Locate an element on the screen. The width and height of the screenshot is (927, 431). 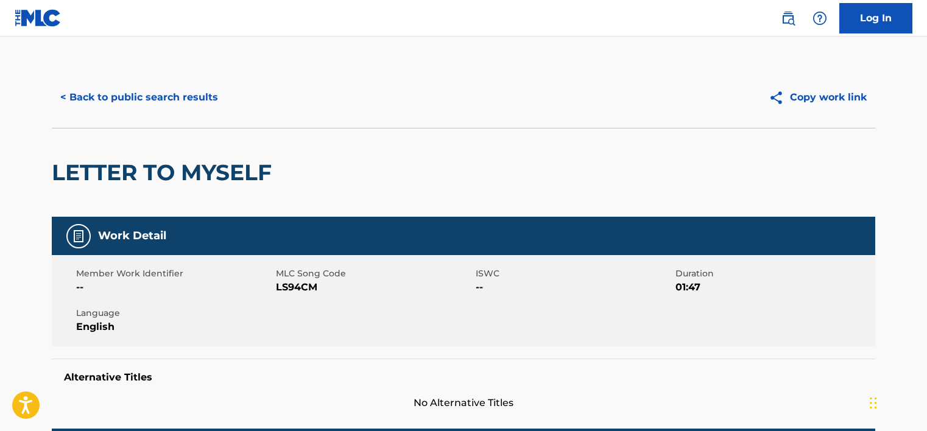
div: টেনে আনুন is located at coordinates (874, 403).